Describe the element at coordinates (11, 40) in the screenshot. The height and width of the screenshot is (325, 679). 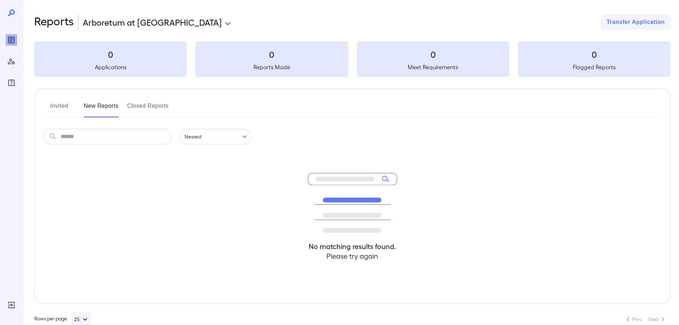
I see `div: Reports` at that location.